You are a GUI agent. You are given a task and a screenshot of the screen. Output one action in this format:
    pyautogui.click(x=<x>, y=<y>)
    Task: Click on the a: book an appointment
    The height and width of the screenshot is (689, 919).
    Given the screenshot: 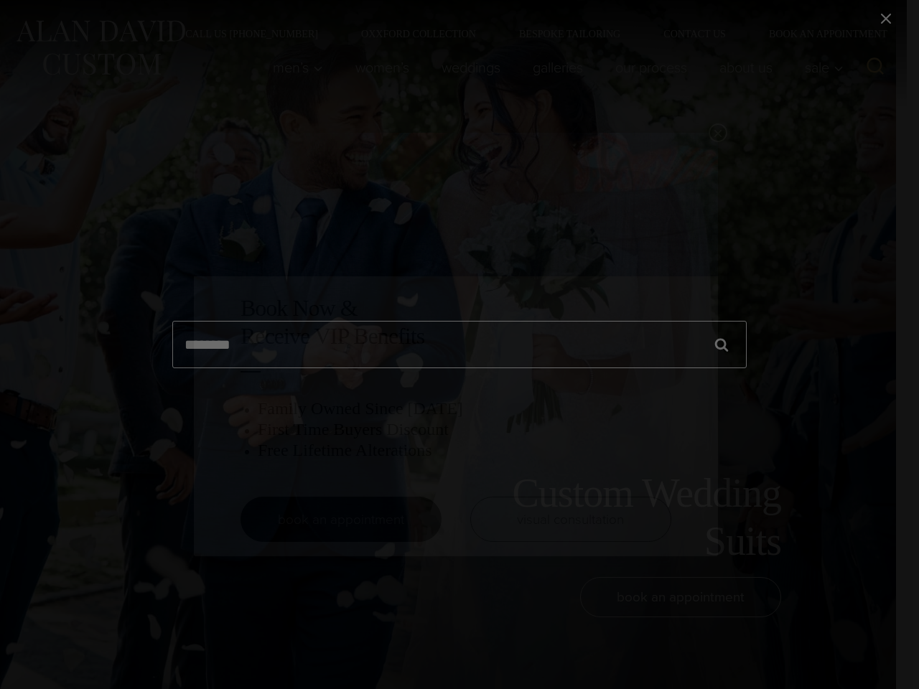 What is the action you would take?
    pyautogui.click(x=341, y=519)
    